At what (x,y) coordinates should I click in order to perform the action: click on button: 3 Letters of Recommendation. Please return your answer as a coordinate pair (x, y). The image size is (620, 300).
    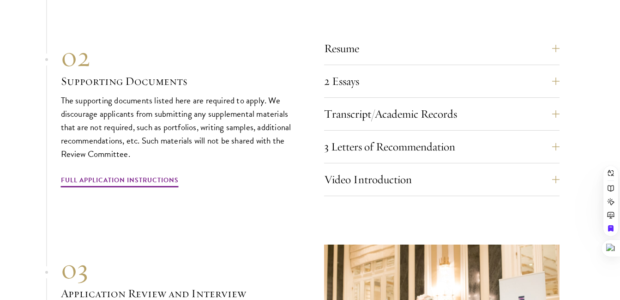
    Looking at the image, I should click on (442, 147).